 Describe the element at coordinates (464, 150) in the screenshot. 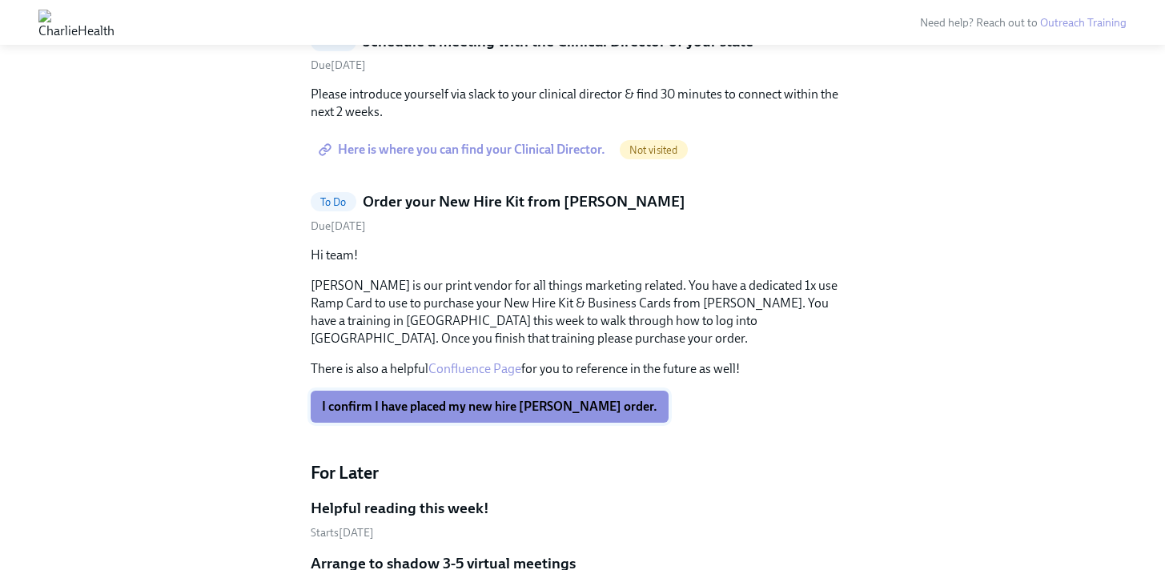

I see `span: Here is where you can find your Clinical Director.` at that location.